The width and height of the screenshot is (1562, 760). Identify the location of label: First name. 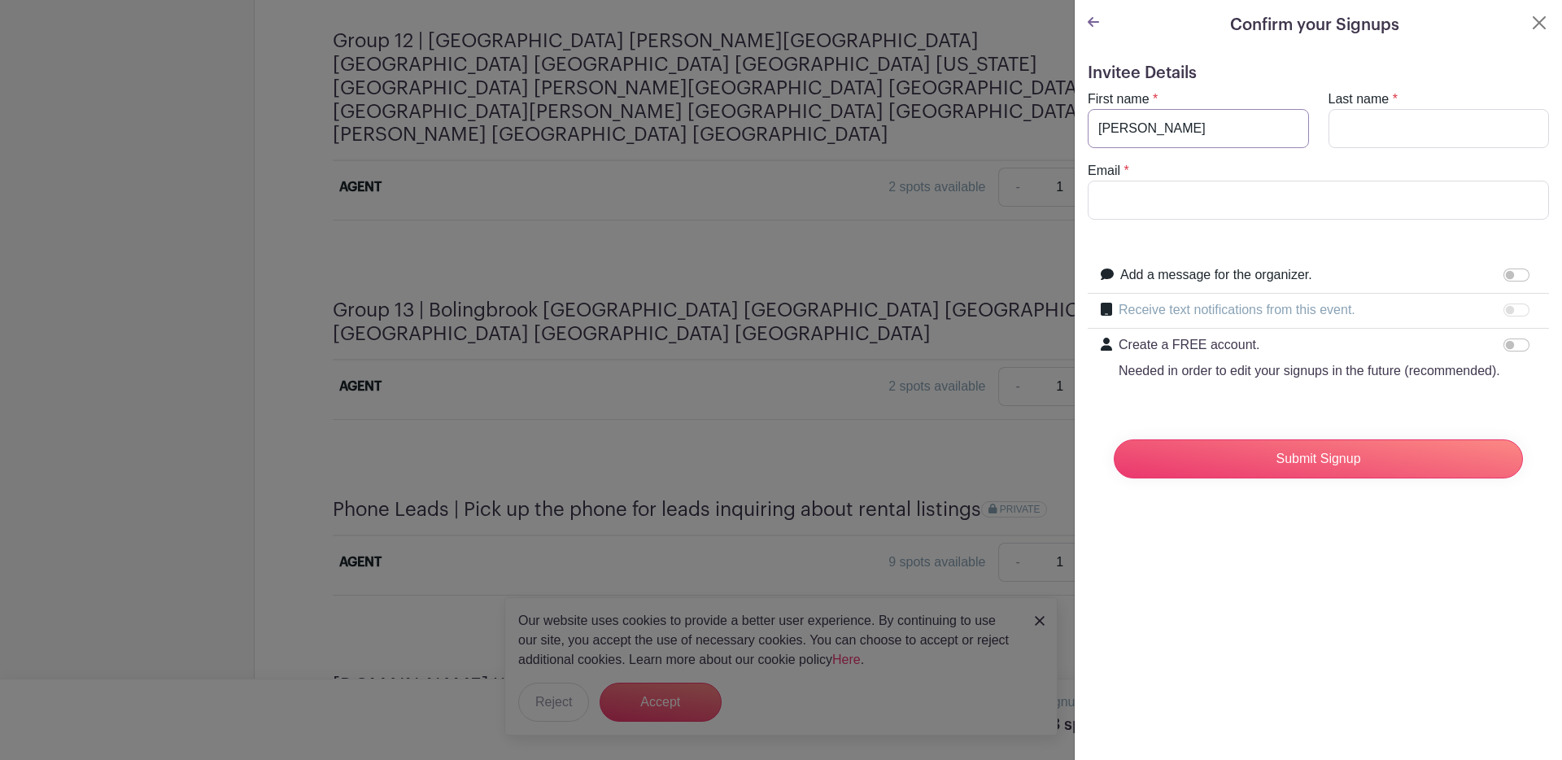
(1119, 99).